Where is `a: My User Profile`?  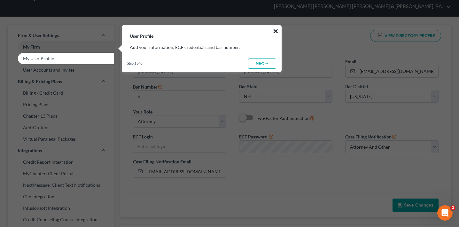 a: My User Profile is located at coordinates (61, 58).